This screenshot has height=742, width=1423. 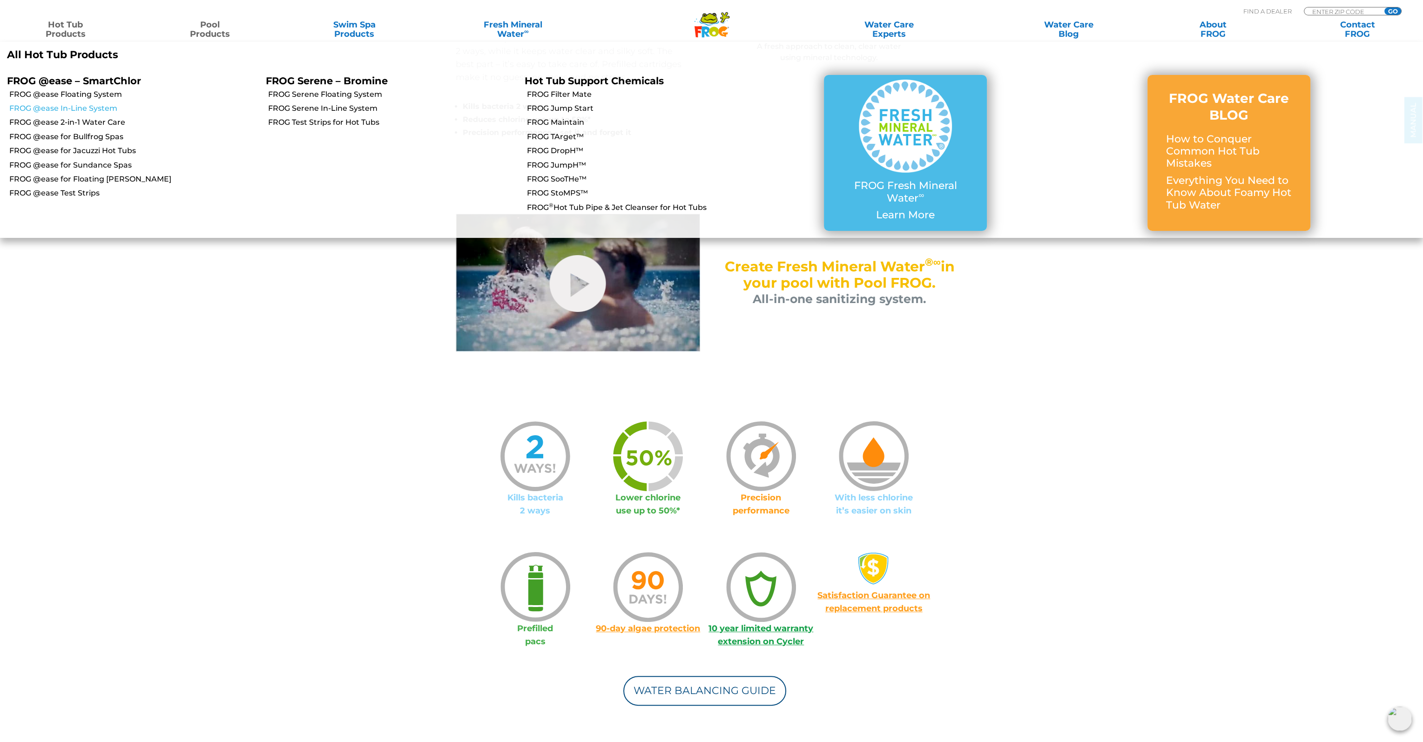 I want to click on span: All-in-one sanitizing system., so click(x=839, y=299).